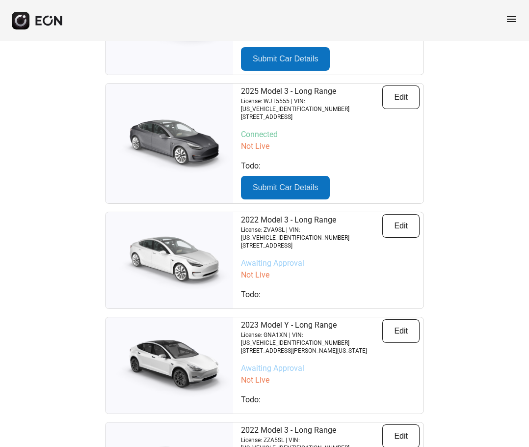 The image size is (529, 447). Describe the element at coordinates (511, 19) in the screenshot. I see `span: menu` at that location.